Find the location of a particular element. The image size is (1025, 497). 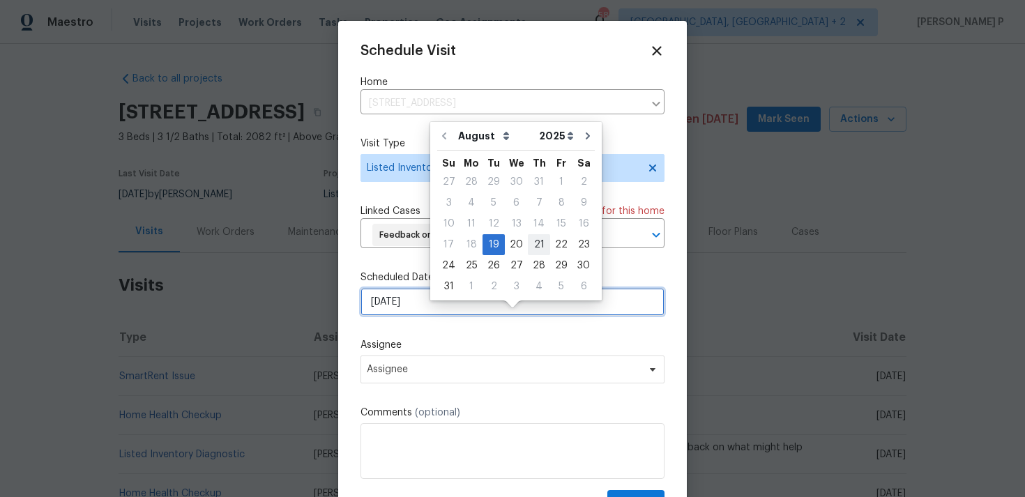

div: Wed Aug 20 2025 is located at coordinates (516, 245).